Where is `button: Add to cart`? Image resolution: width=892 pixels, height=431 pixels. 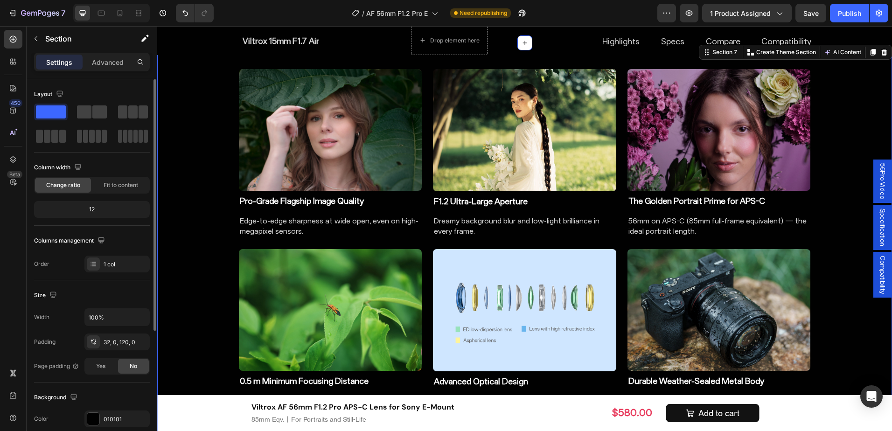
button: Add to cart is located at coordinates (556, 387).